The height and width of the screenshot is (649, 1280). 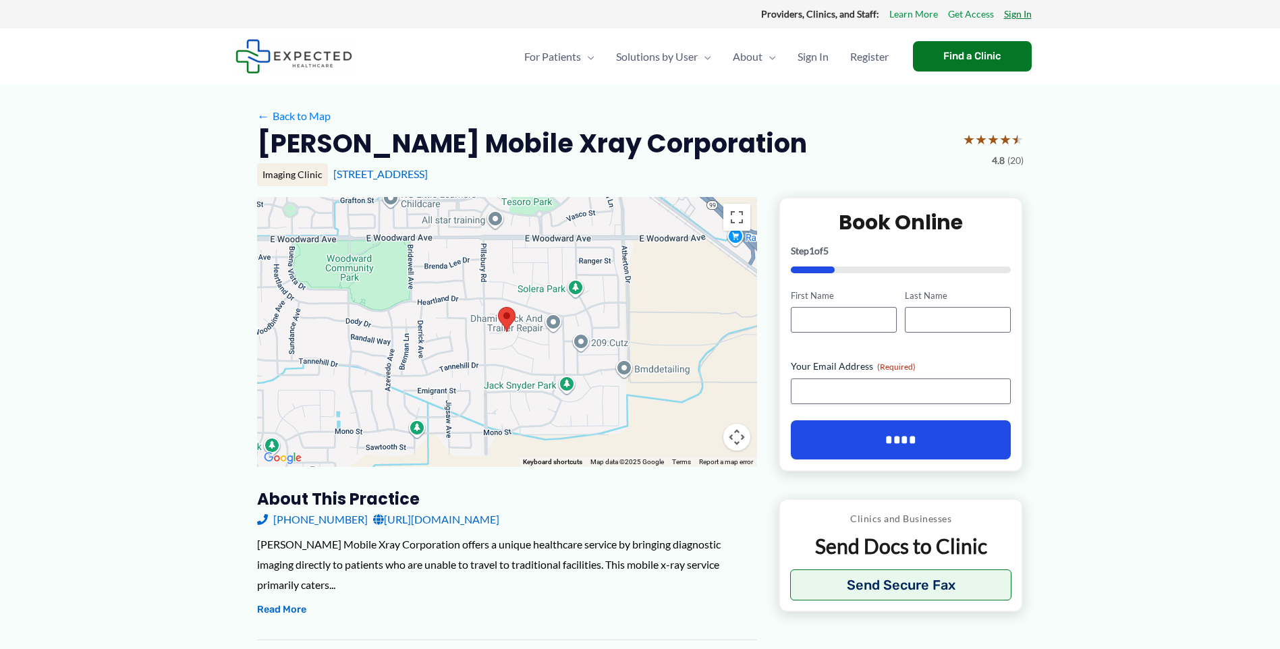 What do you see at coordinates (901, 585) in the screenshot?
I see `button: Send Secure Fax` at bounding box center [901, 585].